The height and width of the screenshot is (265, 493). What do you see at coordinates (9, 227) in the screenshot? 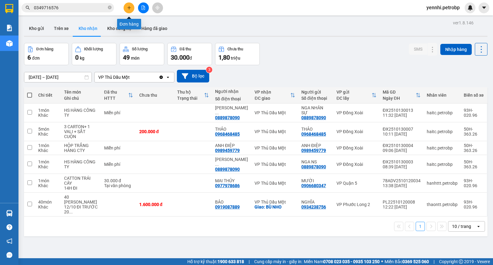
I see `span: question-circle` at bounding box center [9, 227].